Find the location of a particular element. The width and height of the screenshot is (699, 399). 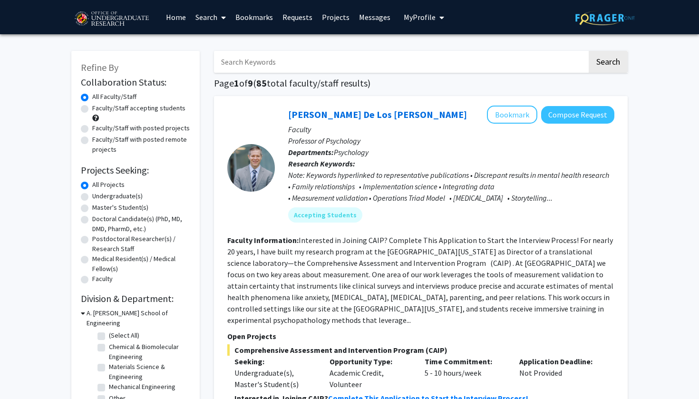

mat-chip: Accepting Students is located at coordinates (325, 215).